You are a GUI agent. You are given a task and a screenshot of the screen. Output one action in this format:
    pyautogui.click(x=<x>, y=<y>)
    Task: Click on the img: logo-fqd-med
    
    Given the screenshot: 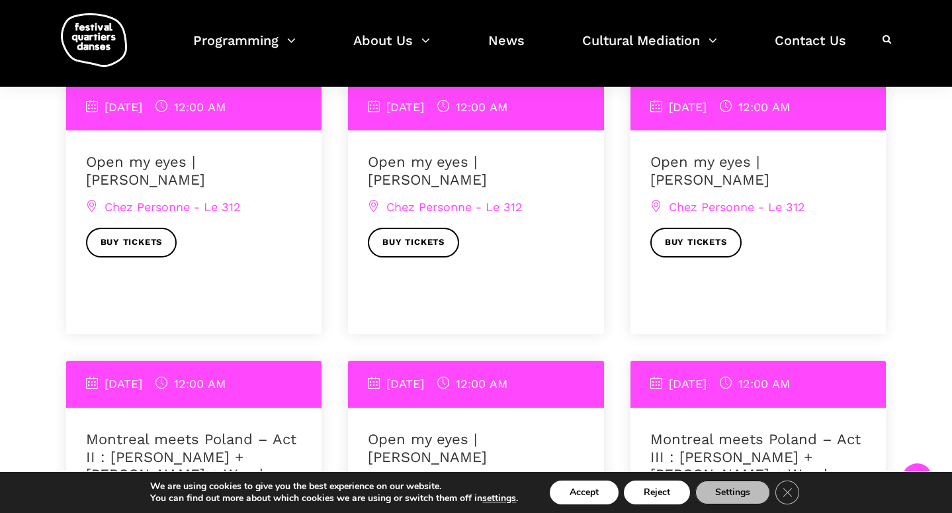 What is the action you would take?
    pyautogui.click(x=94, y=40)
    